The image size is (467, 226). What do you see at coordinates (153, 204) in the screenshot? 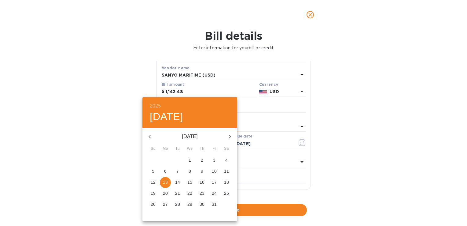
I see `p: 26` at bounding box center [153, 204].